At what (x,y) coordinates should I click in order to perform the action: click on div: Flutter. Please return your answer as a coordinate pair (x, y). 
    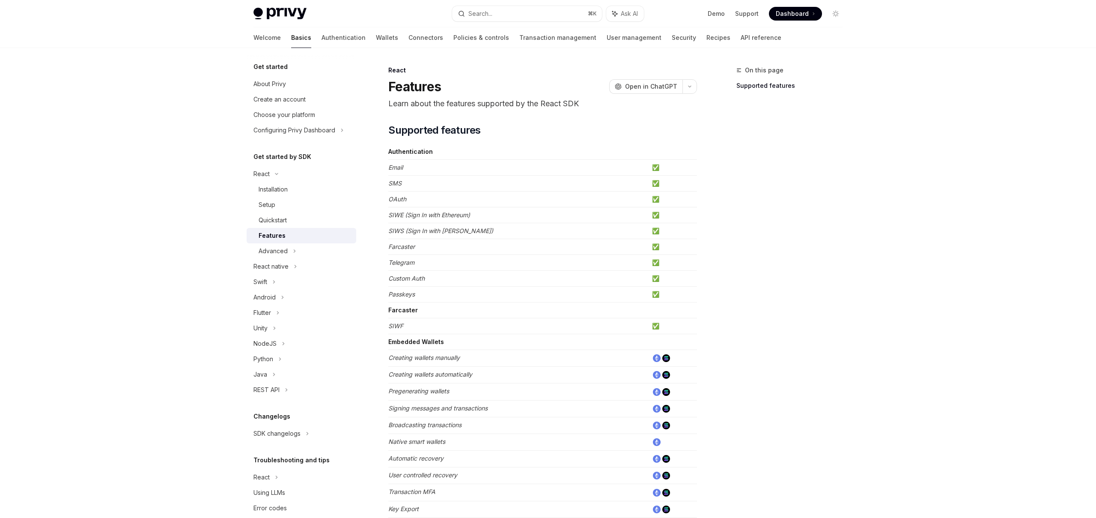
    Looking at the image, I should click on (262, 313).